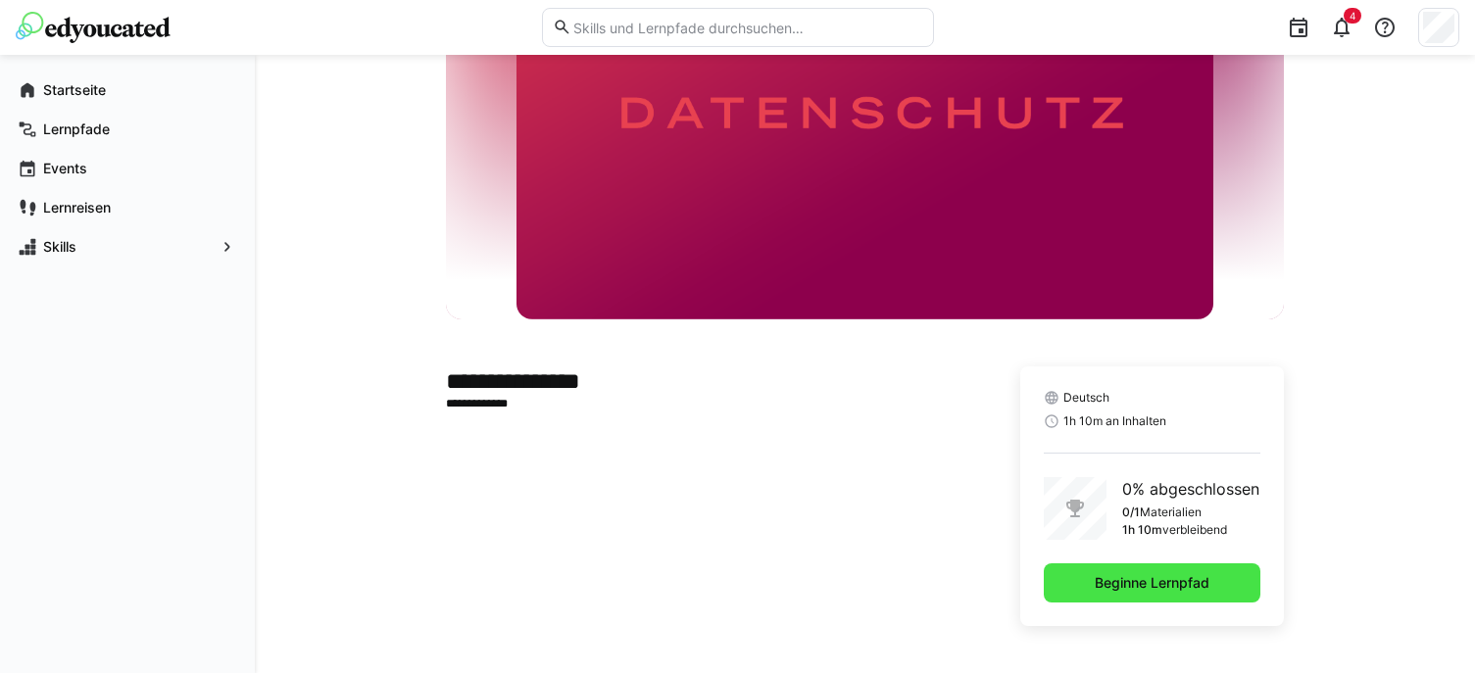 The width and height of the screenshot is (1475, 673). What do you see at coordinates (1142, 530) in the screenshot?
I see `p: 1h 10m` at bounding box center [1142, 530].